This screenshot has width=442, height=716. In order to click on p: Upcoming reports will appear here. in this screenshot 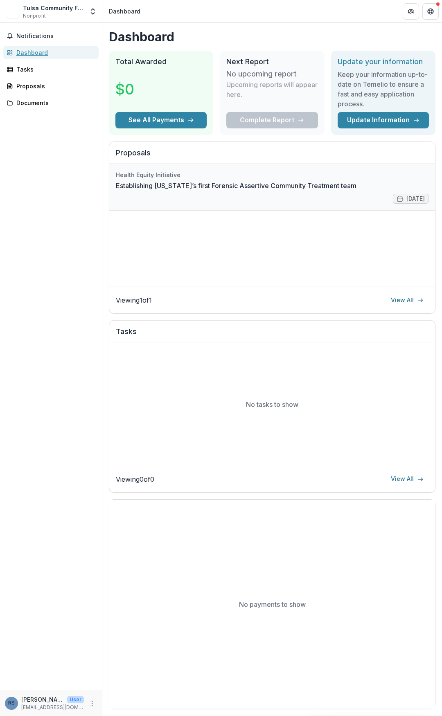, I will do `click(272, 90)`.